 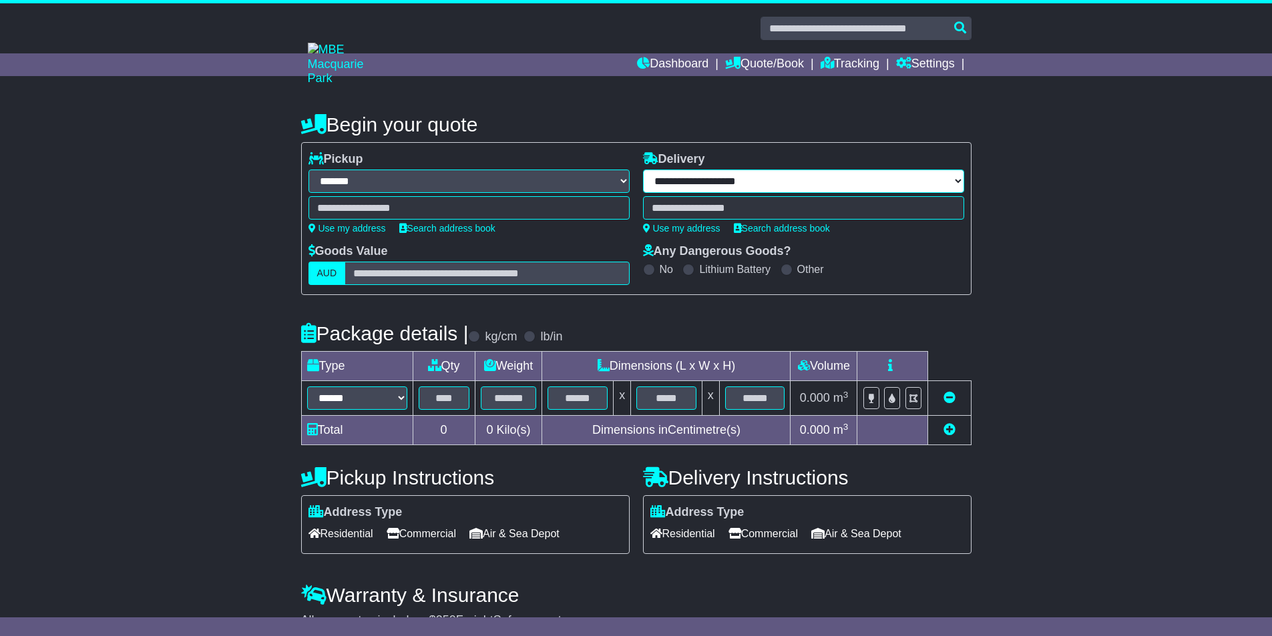 What do you see at coordinates (446, 620) in the screenshot?
I see `span: 250` at bounding box center [446, 620].